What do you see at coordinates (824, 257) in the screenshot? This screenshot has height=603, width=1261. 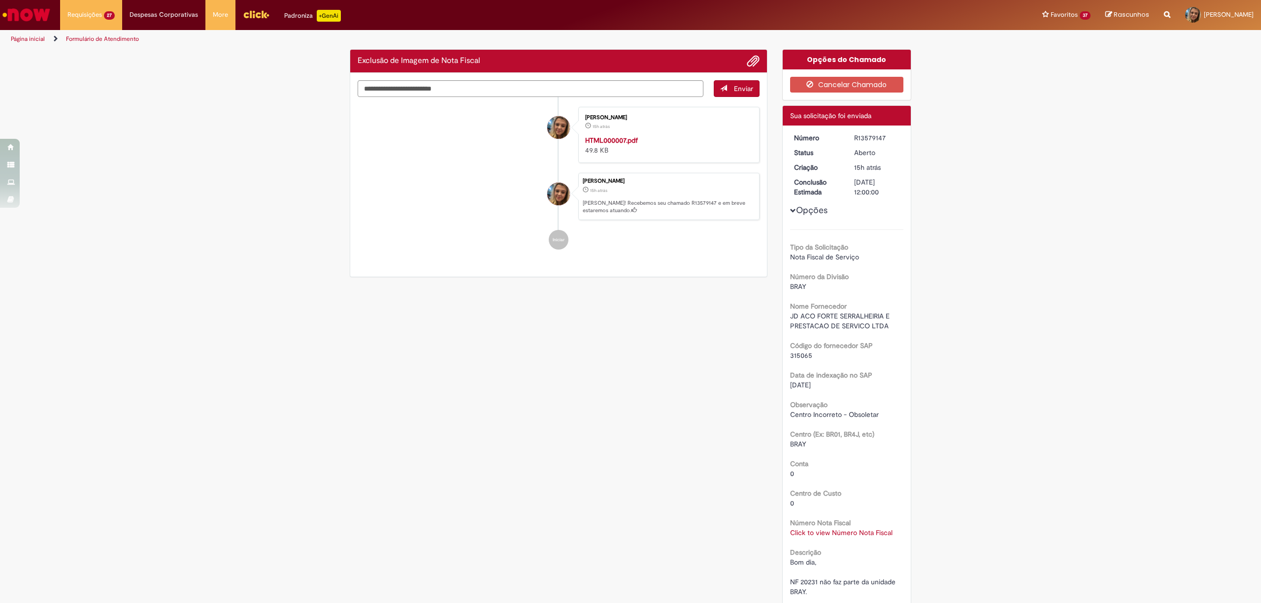 I see `span: Nota Fiscal de Serviço` at bounding box center [824, 257].